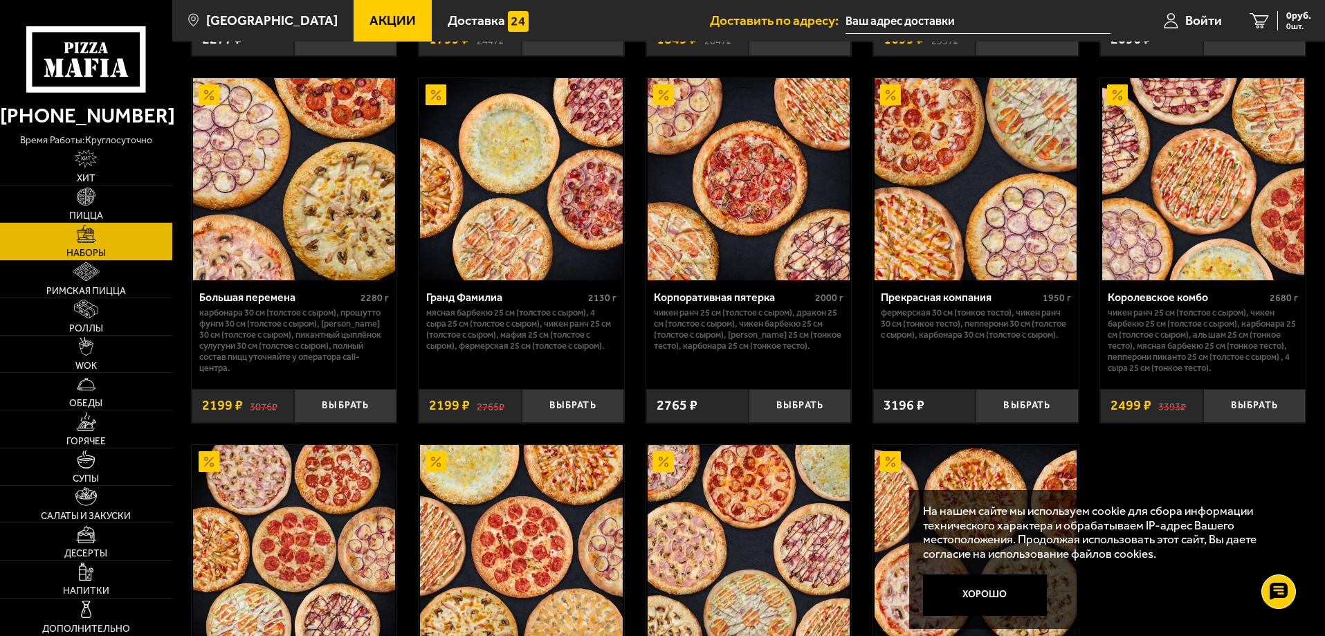 This screenshot has width=1325, height=636. What do you see at coordinates (86, 479) in the screenshot?
I see `span: Супы` at bounding box center [86, 479].